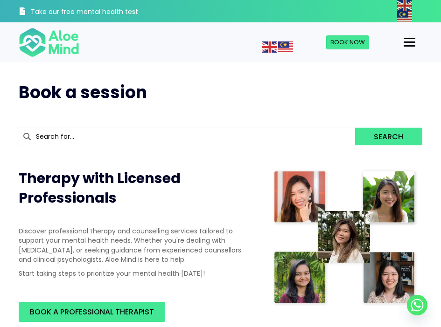 The height and width of the screenshot is (327, 441). I want to click on a: Book Now, so click(347, 42).